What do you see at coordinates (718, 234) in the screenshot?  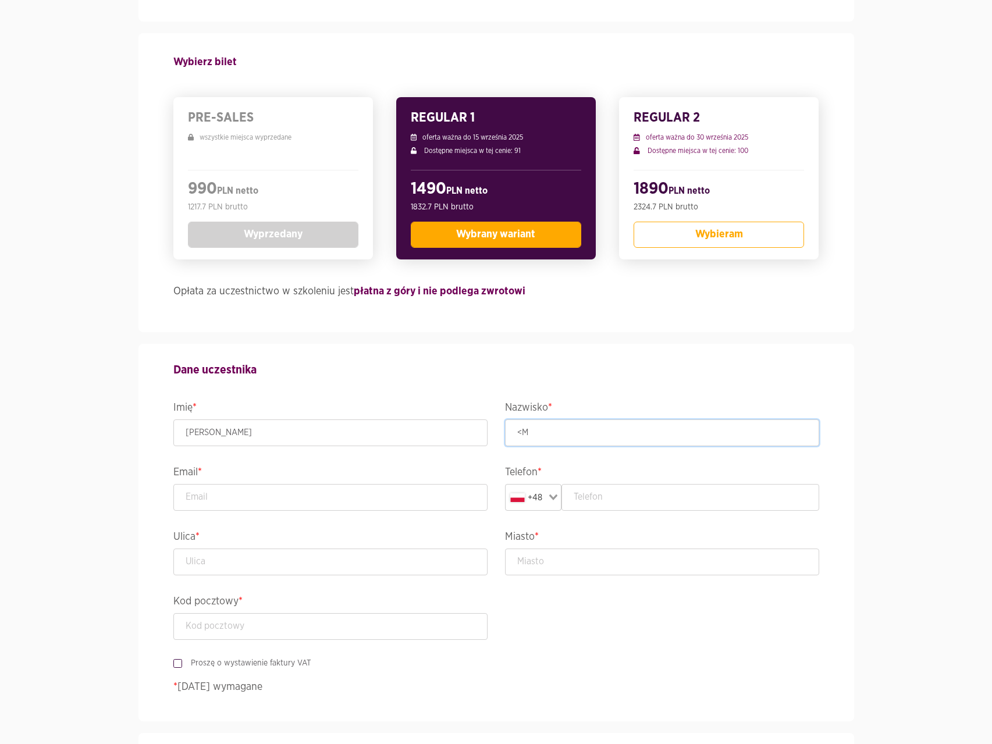 I see `button: Wybieram` at bounding box center [718, 234].